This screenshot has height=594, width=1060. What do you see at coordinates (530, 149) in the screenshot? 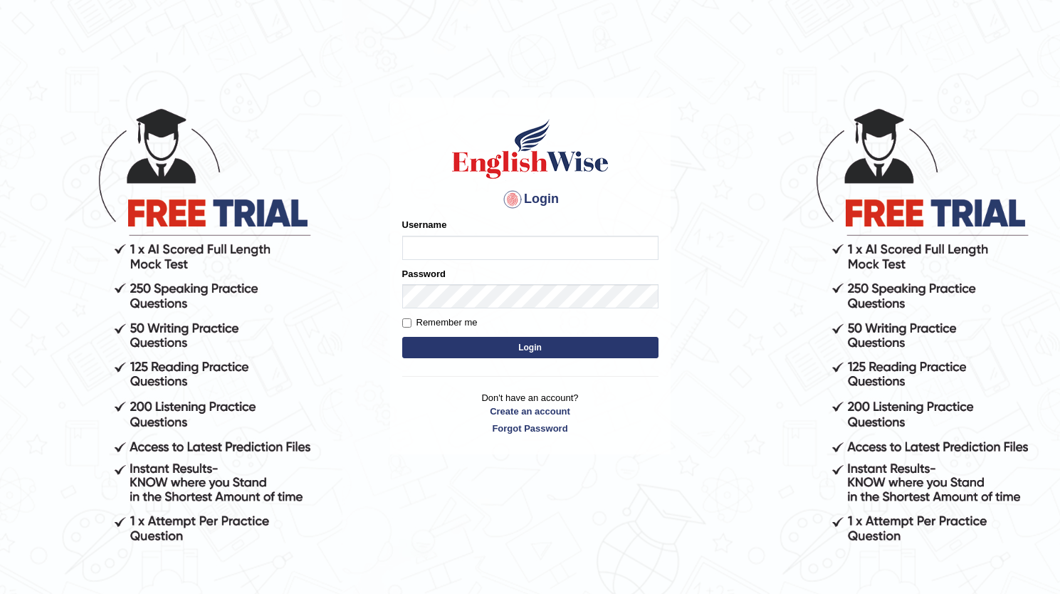
I see `img: Logo of English Wise sign in for intelligent practice with AI` at bounding box center [530, 149].